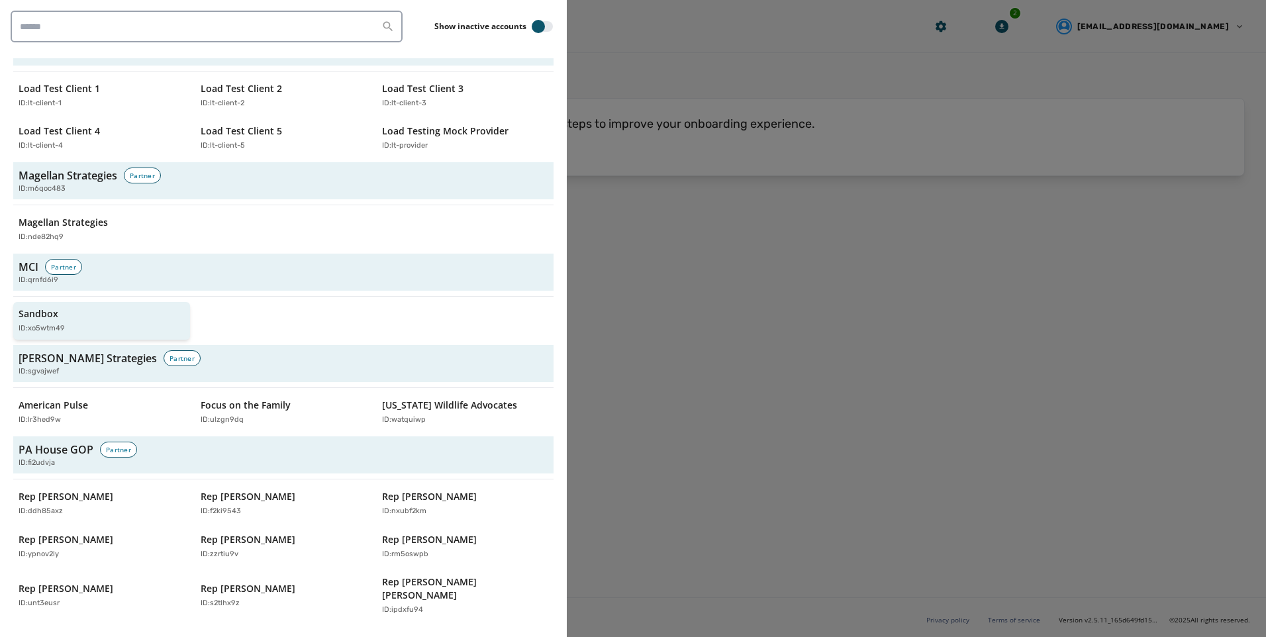  What do you see at coordinates (40, 511) in the screenshot?
I see `p: ID: ddh85axz` at bounding box center [40, 511].